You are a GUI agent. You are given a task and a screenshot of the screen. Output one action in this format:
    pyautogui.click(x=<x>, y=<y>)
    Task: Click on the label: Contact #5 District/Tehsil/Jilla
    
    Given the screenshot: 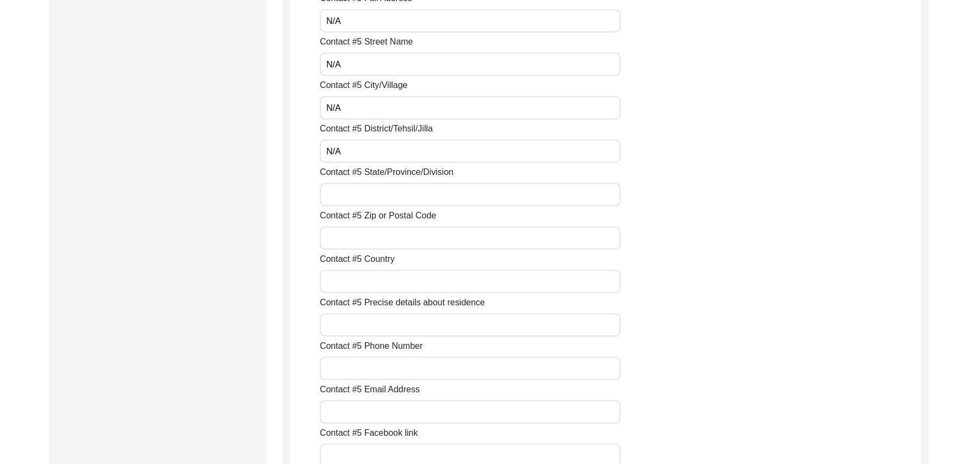 What is the action you would take?
    pyautogui.click(x=376, y=129)
    